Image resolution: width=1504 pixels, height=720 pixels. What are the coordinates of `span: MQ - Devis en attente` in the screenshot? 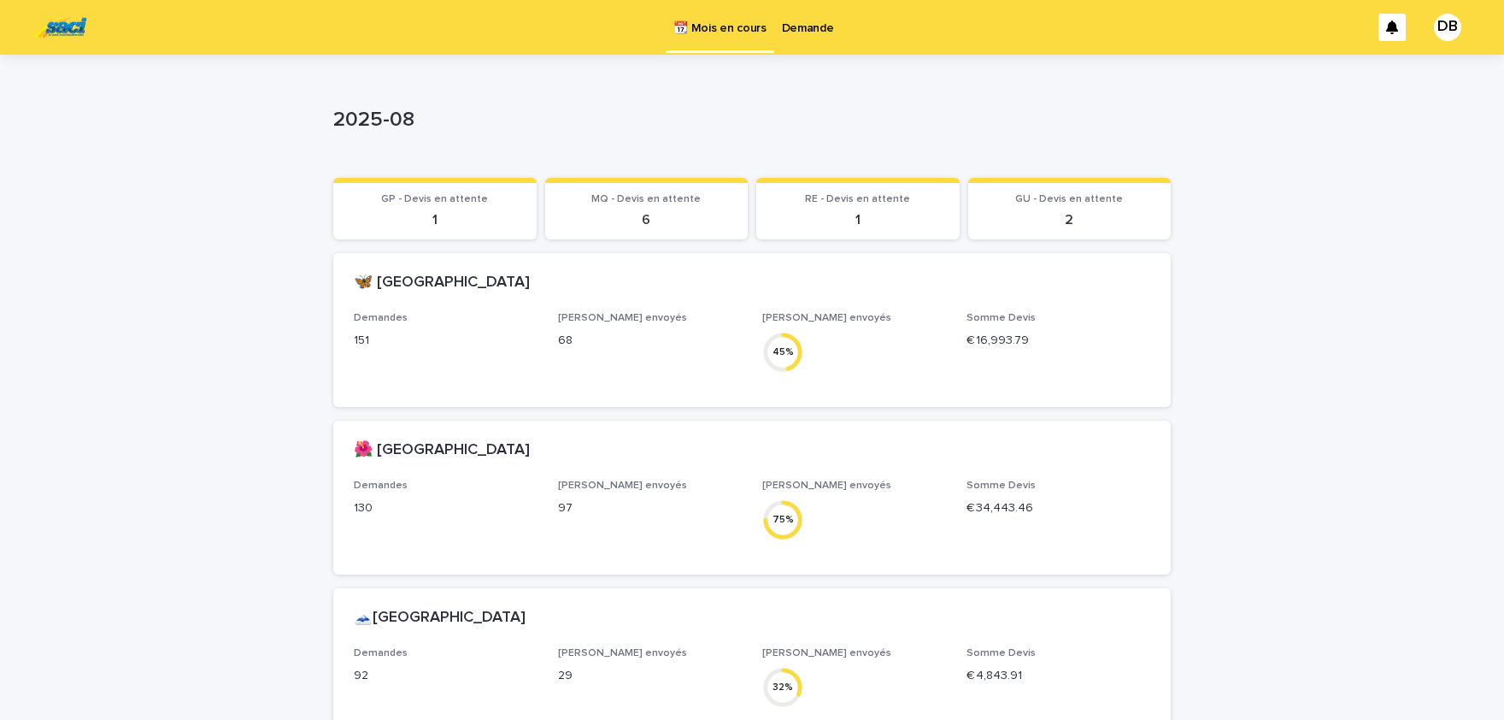 It's located at (646, 199).